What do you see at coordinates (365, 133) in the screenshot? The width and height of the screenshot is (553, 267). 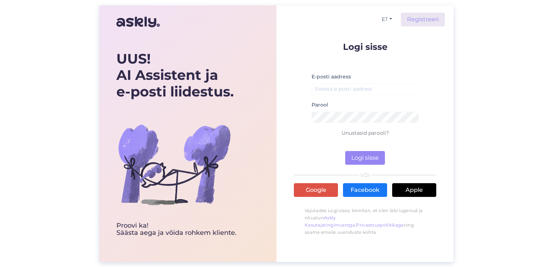 I see `a: Unustasid parooli?` at bounding box center [365, 133].